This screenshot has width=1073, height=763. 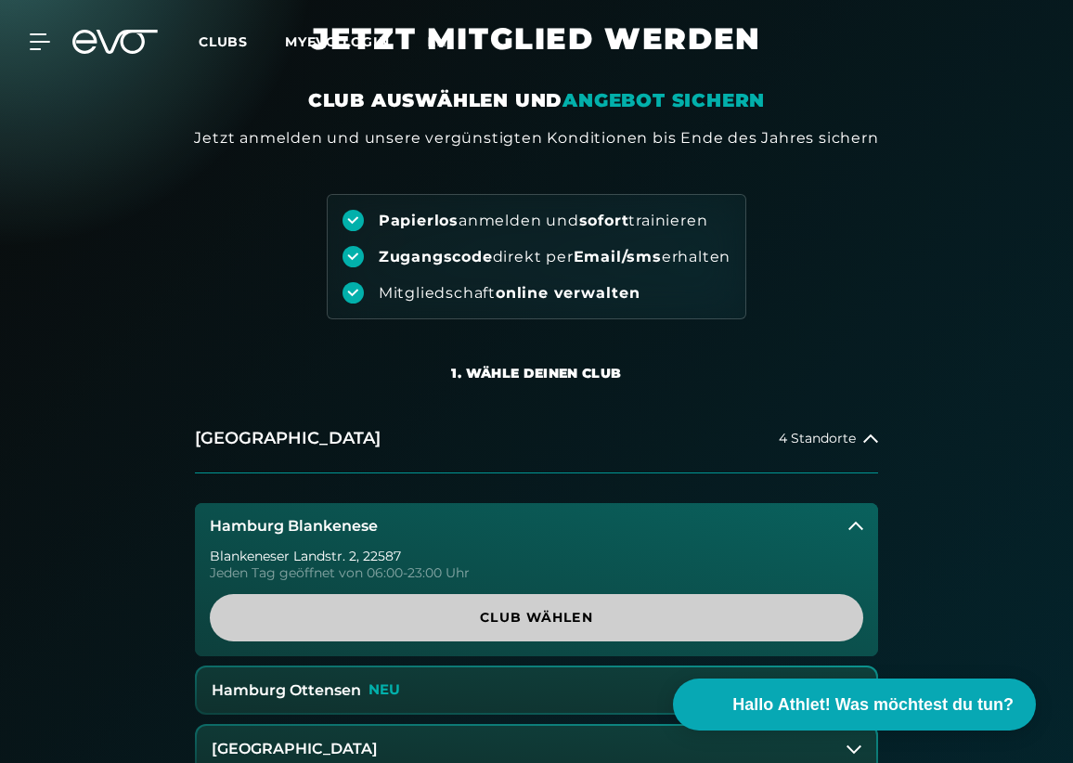 What do you see at coordinates (536, 556) in the screenshot?
I see `div: Blankeneser Landstr. 2 , 22587` at bounding box center [536, 556].